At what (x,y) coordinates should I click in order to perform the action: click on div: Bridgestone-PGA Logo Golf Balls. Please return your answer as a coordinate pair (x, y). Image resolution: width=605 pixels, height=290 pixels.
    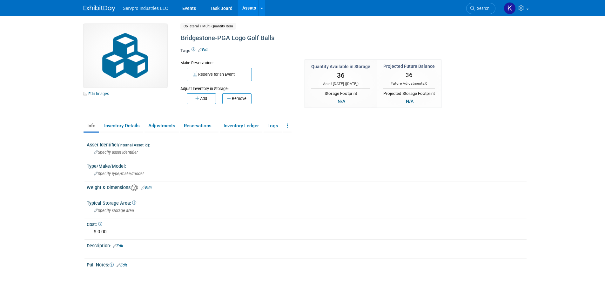
    Looking at the image, I should click on (324, 38).